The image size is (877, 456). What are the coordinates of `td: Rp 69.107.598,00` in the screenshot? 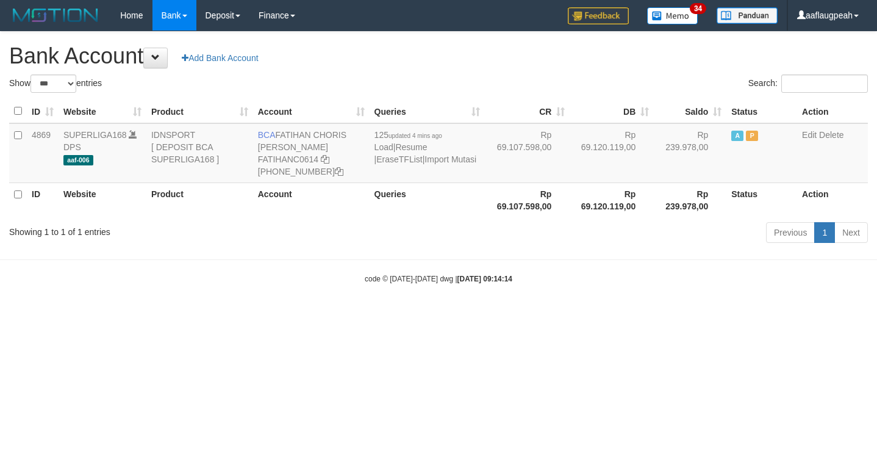 It's located at (527, 153).